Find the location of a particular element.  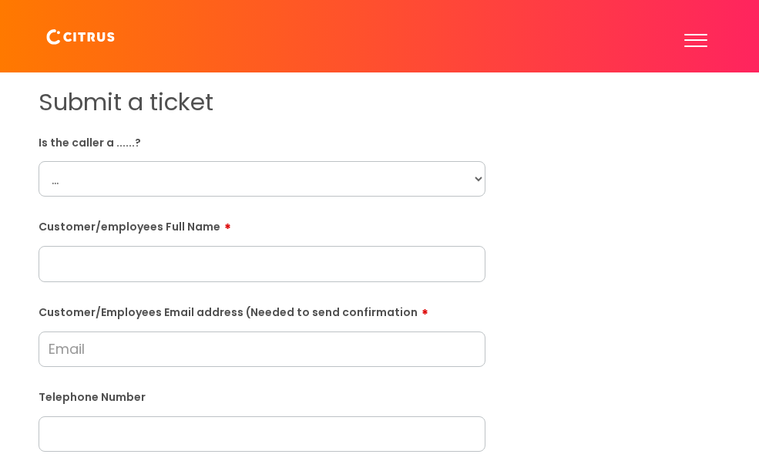

label: Is the caller a ......? is located at coordinates (262, 141).